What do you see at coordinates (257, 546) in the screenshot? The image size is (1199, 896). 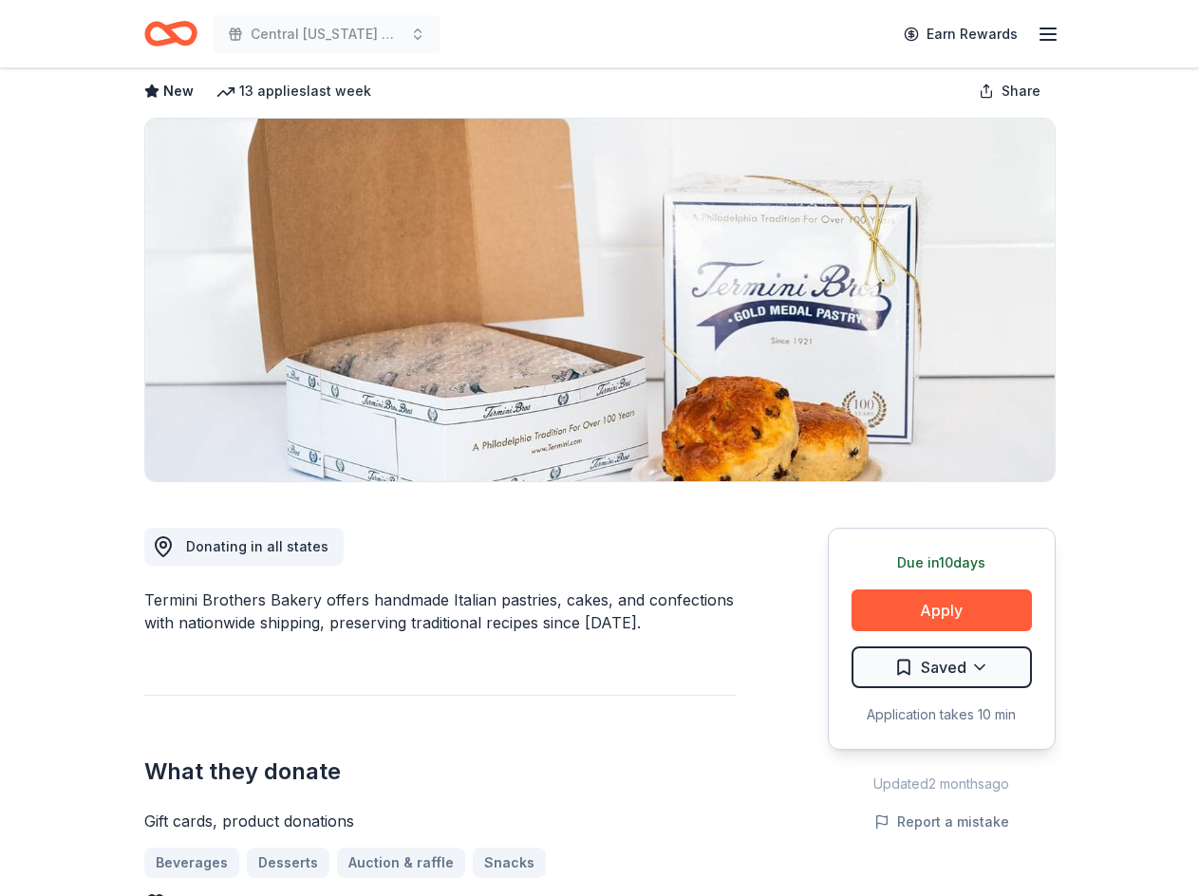 I see `span: Donating in all states` at bounding box center [257, 546].